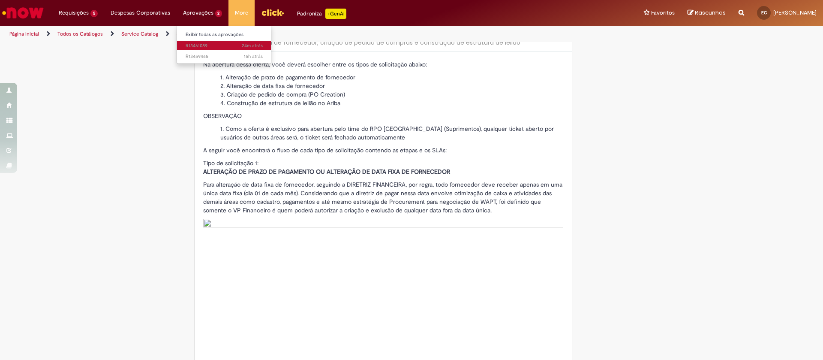 The height and width of the screenshot is (360, 823). I want to click on time: 29/08/2025 09:31:00, so click(252, 45).